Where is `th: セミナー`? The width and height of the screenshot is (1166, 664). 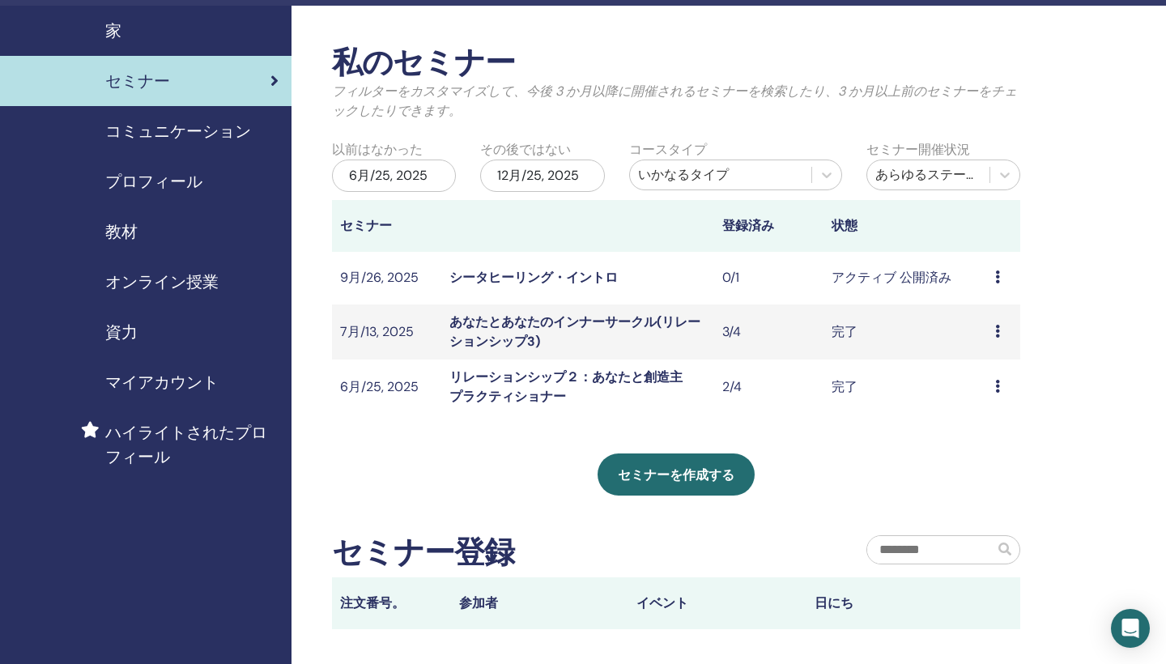
th: セミナー is located at coordinates (386, 226).